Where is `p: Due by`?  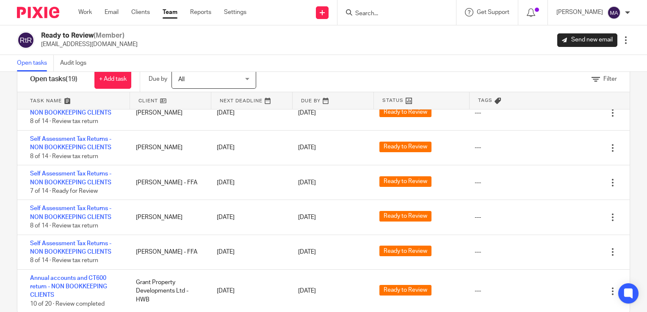
p: Due by is located at coordinates (158, 79).